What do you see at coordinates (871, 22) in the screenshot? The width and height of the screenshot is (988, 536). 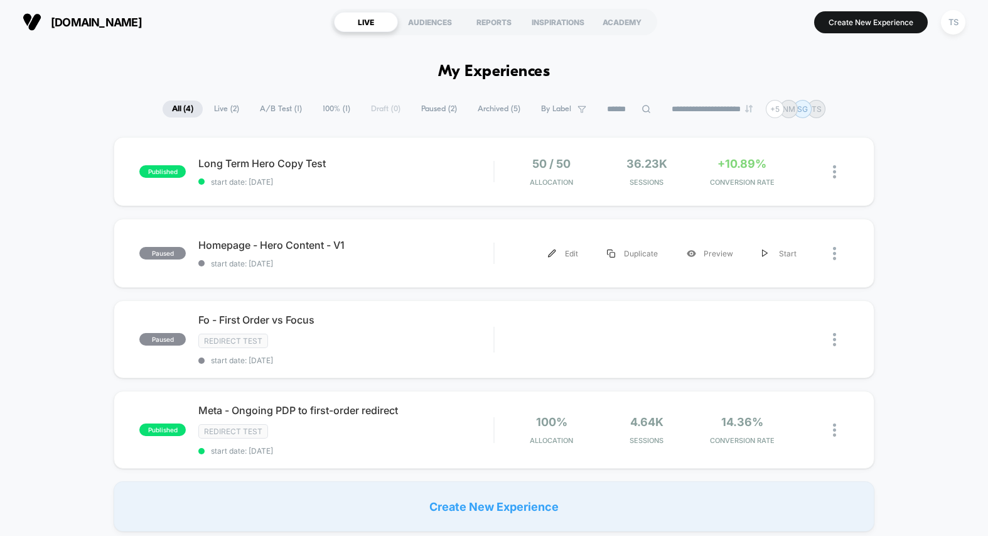 I see `button: Create New Experience` at bounding box center [871, 22].